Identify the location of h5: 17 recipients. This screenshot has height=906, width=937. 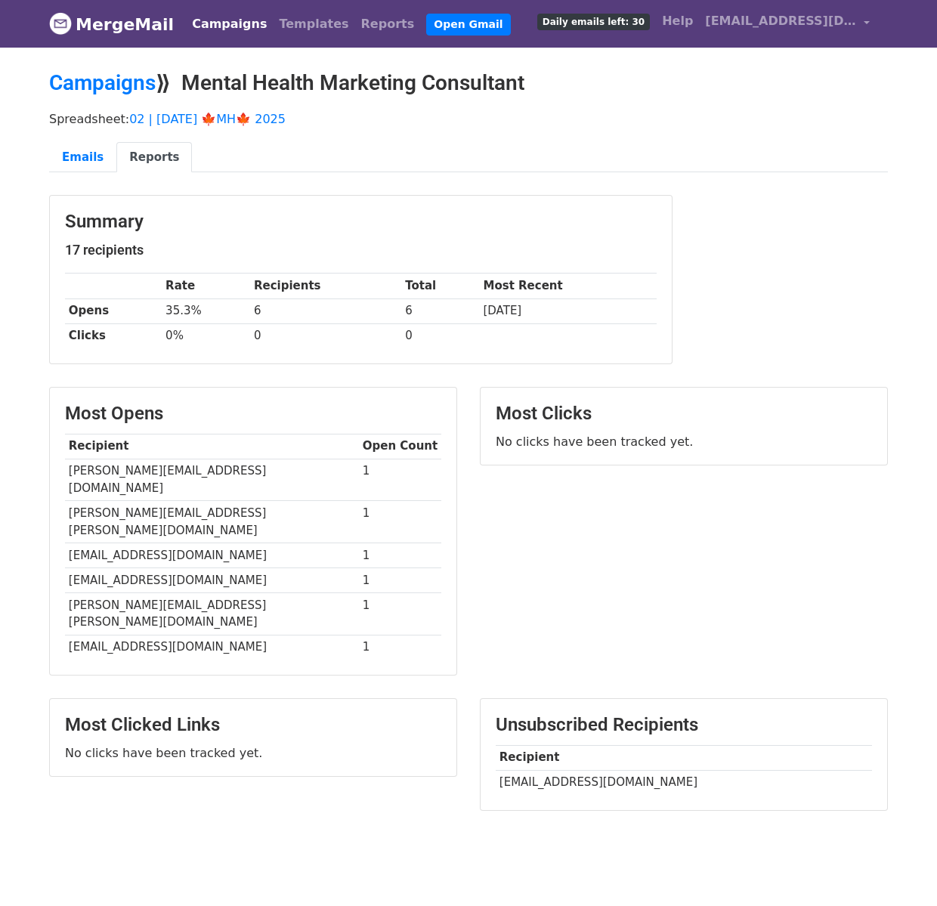
(360, 250).